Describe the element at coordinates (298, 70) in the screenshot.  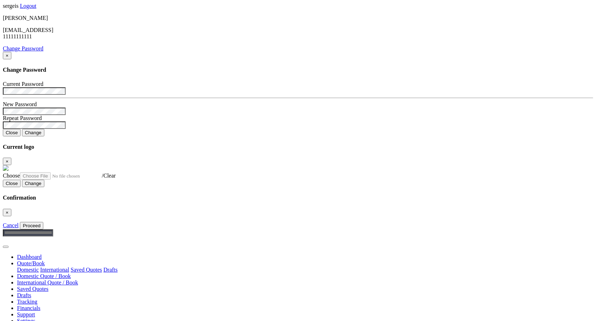
I see `h4: Change Password` at that location.